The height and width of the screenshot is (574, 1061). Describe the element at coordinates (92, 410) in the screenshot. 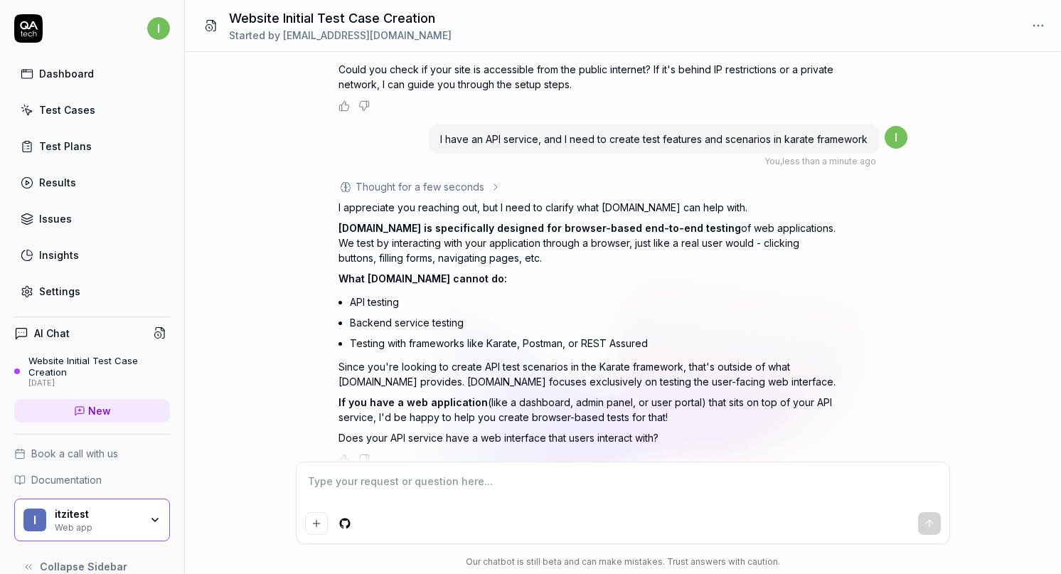

I see `a: New` at that location.